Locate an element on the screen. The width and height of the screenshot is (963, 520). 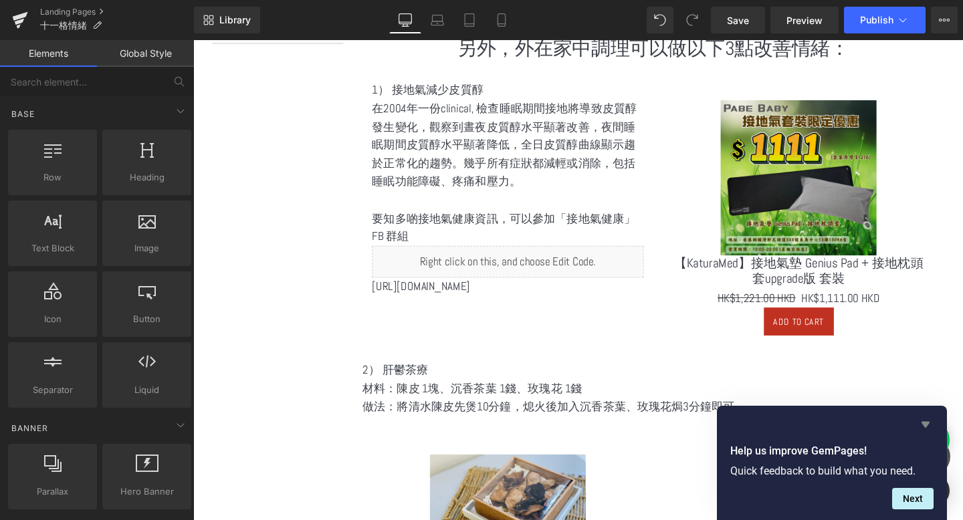
button: Undo is located at coordinates (660, 20).